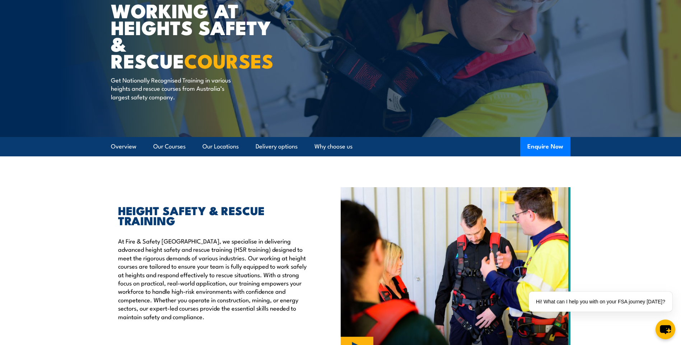  Describe the element at coordinates (213, 215) in the screenshot. I see `h2: HEIGHT SAFETY & RESCUE TRAINING` at that location.